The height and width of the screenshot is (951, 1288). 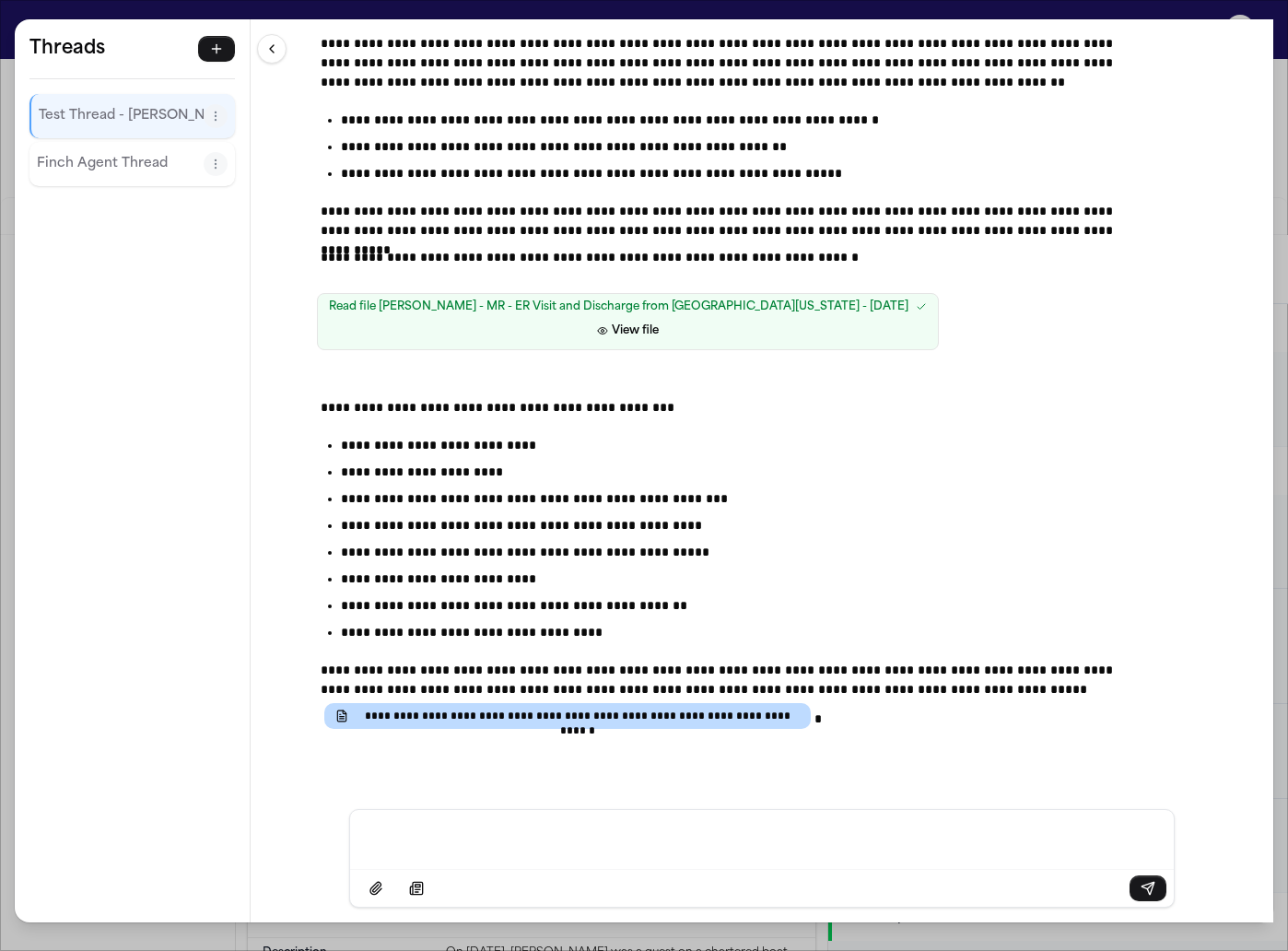 What do you see at coordinates (1148, 888) in the screenshot?
I see `button: Send message` at bounding box center [1148, 888].